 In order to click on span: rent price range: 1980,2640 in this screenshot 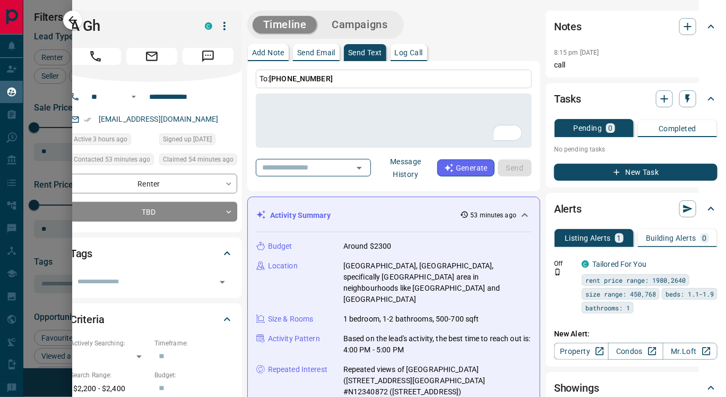, I will do `click(635, 280)`.